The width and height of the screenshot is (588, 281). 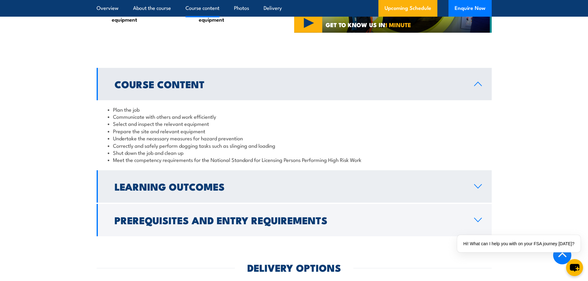 I want to click on h2: Learning Outcomes, so click(x=289, y=186).